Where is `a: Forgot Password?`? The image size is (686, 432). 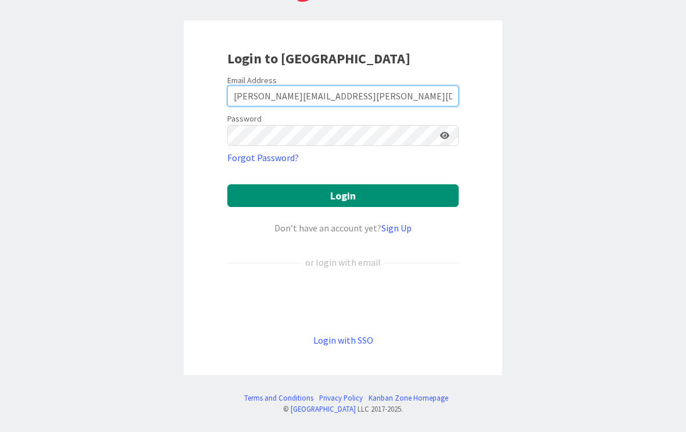
a: Forgot Password? is located at coordinates (263, 157).